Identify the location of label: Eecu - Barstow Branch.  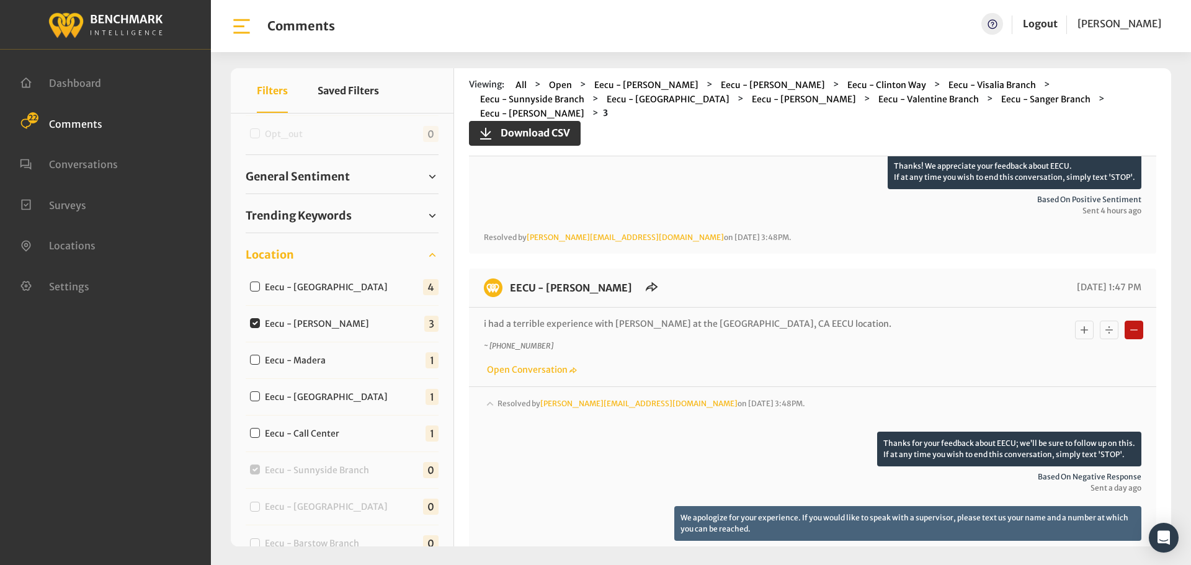
(314, 543).